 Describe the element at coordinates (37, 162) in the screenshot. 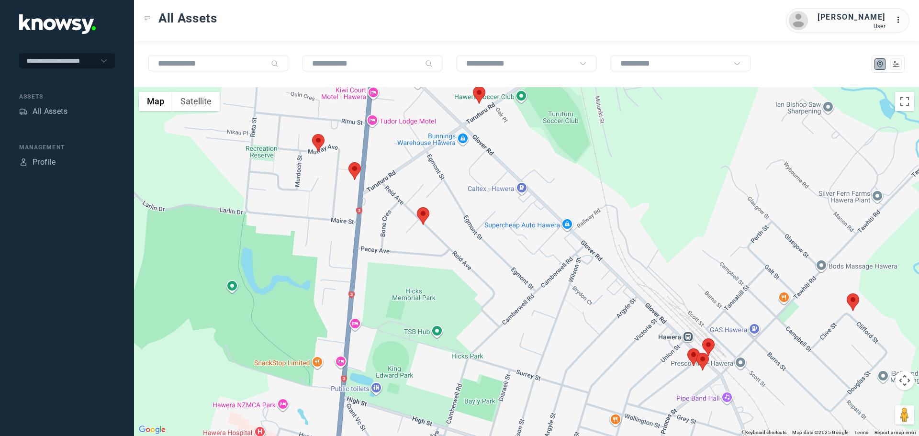

I see `a: ProfileProfile` at that location.